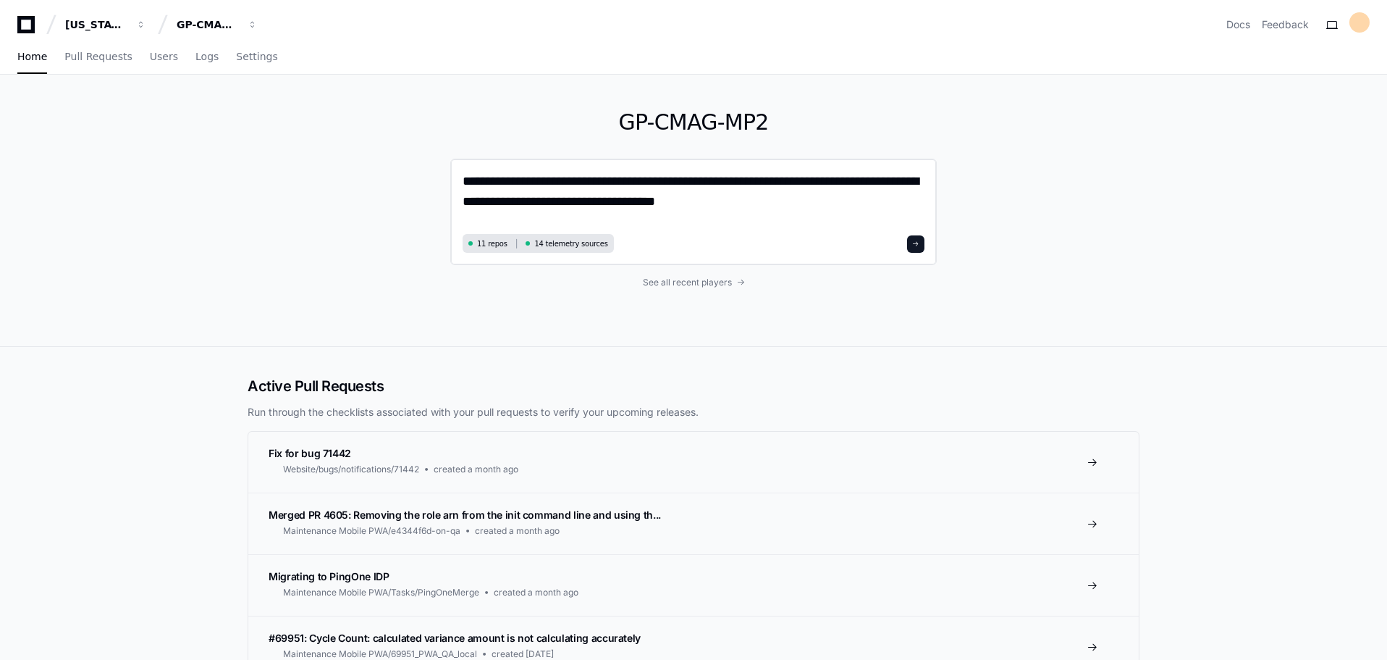 Image resolution: width=1387 pixels, height=660 pixels. Describe the element at coordinates (694, 584) in the screenshot. I see `a: Migrating to PingOne IDPMaintenance Mobile PWA/Tasks/PingOneMergecreated a month ago` at that location.